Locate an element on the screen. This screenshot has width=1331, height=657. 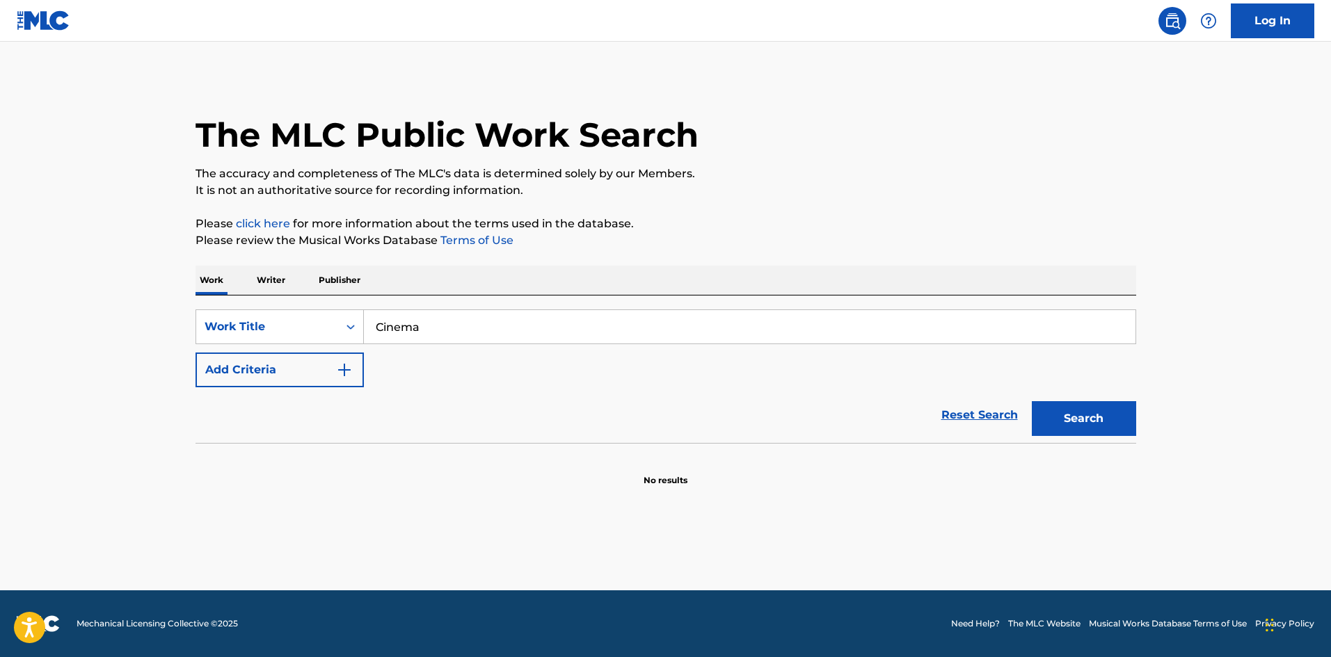
div: Drag is located at coordinates (1270, 625).